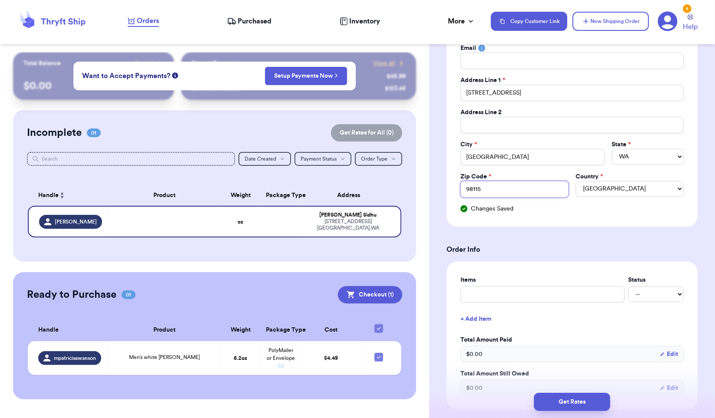 This screenshot has width=715, height=418. Describe the element at coordinates (364, 21) in the screenshot. I see `span: Inventory` at that location.